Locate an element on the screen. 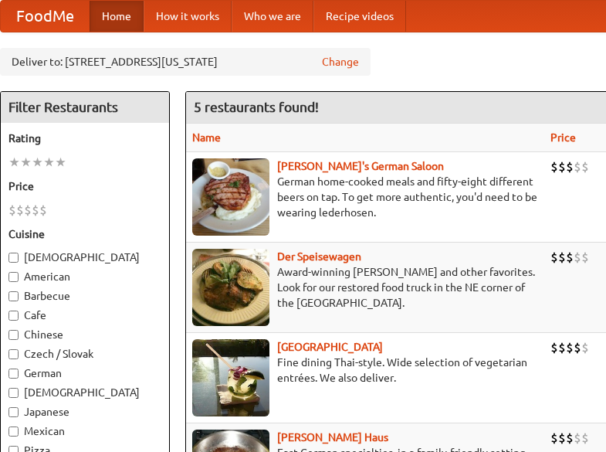  a: FoodMe is located at coordinates (45, 16).